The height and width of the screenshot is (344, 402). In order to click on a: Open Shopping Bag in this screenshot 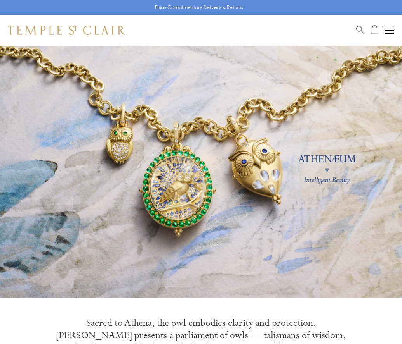, I will do `click(374, 30)`.